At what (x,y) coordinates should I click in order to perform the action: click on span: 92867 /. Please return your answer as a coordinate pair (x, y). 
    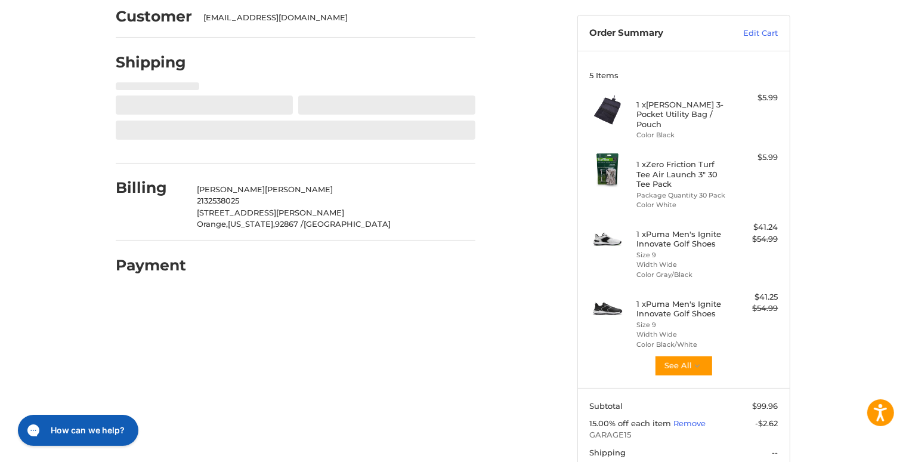
    Looking at the image, I should click on (290, 224).